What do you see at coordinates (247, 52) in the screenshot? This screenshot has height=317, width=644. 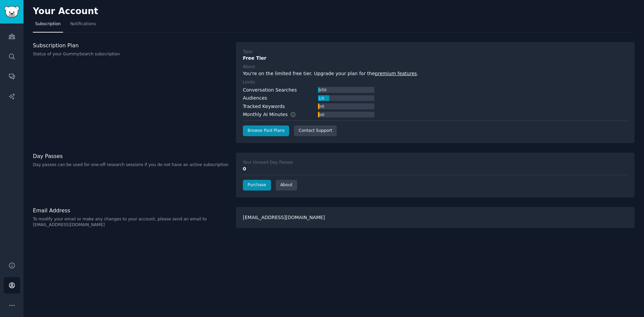 I see `div: Type` at bounding box center [247, 52].